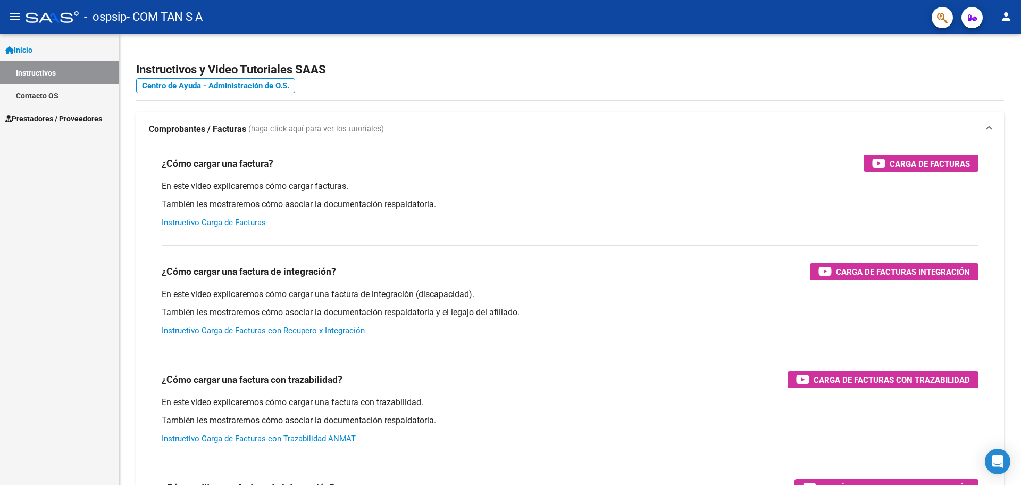 The width and height of the screenshot is (1021, 485). I want to click on p: En este video explicaremos cómo cargar una factura con trazabilidad., so click(570, 402).